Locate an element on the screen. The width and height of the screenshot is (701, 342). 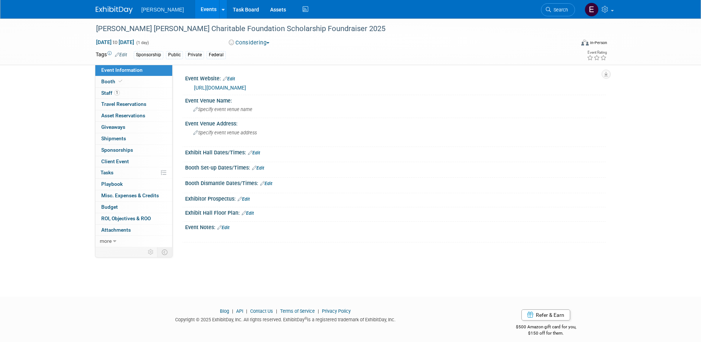
a: Attachments is located at coordinates (134, 230).